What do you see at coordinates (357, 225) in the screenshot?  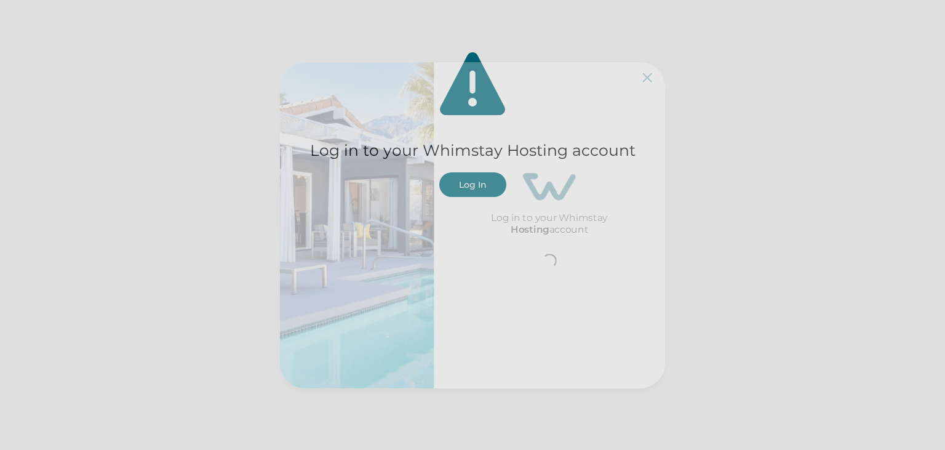 I see `img: auth-banner` at bounding box center [357, 225].